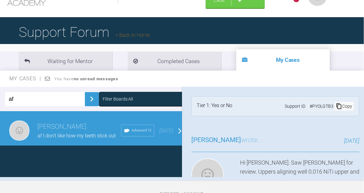  I want to click on span: My Cases, so click(25, 78).